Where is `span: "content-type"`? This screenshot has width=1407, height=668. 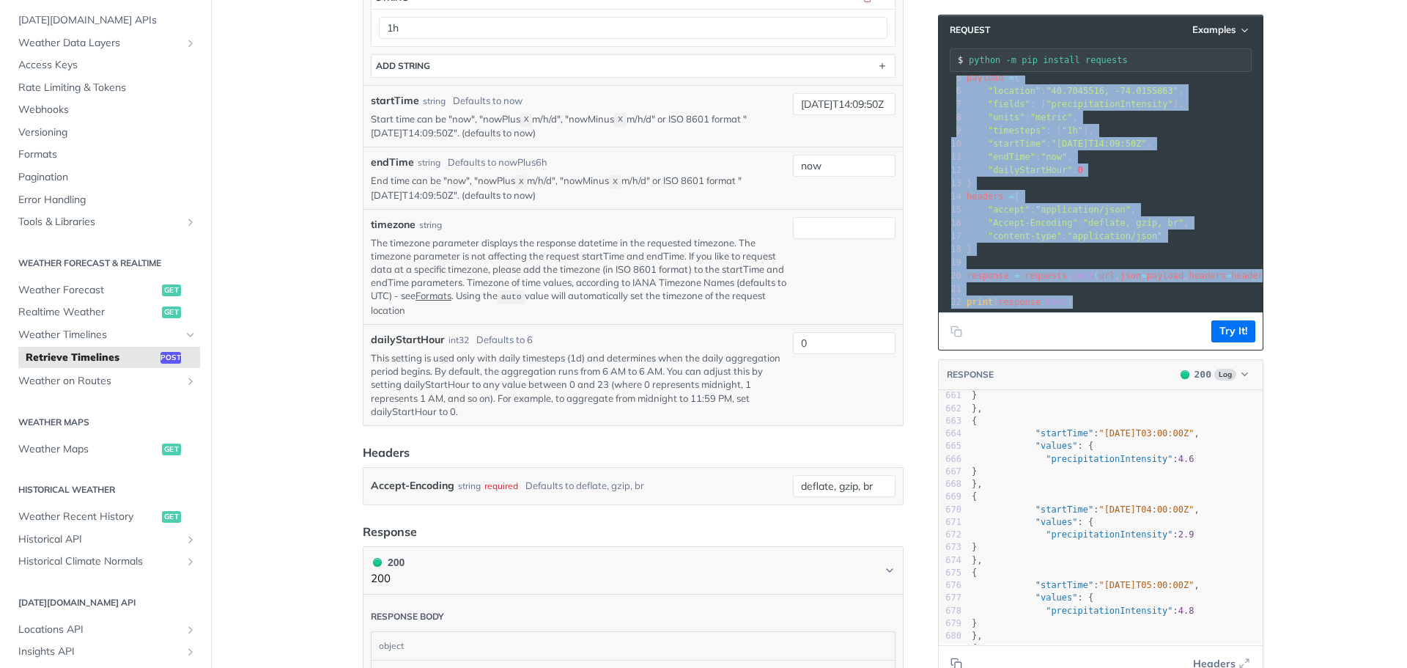
span: "content-type" is located at coordinates (1025, 236).